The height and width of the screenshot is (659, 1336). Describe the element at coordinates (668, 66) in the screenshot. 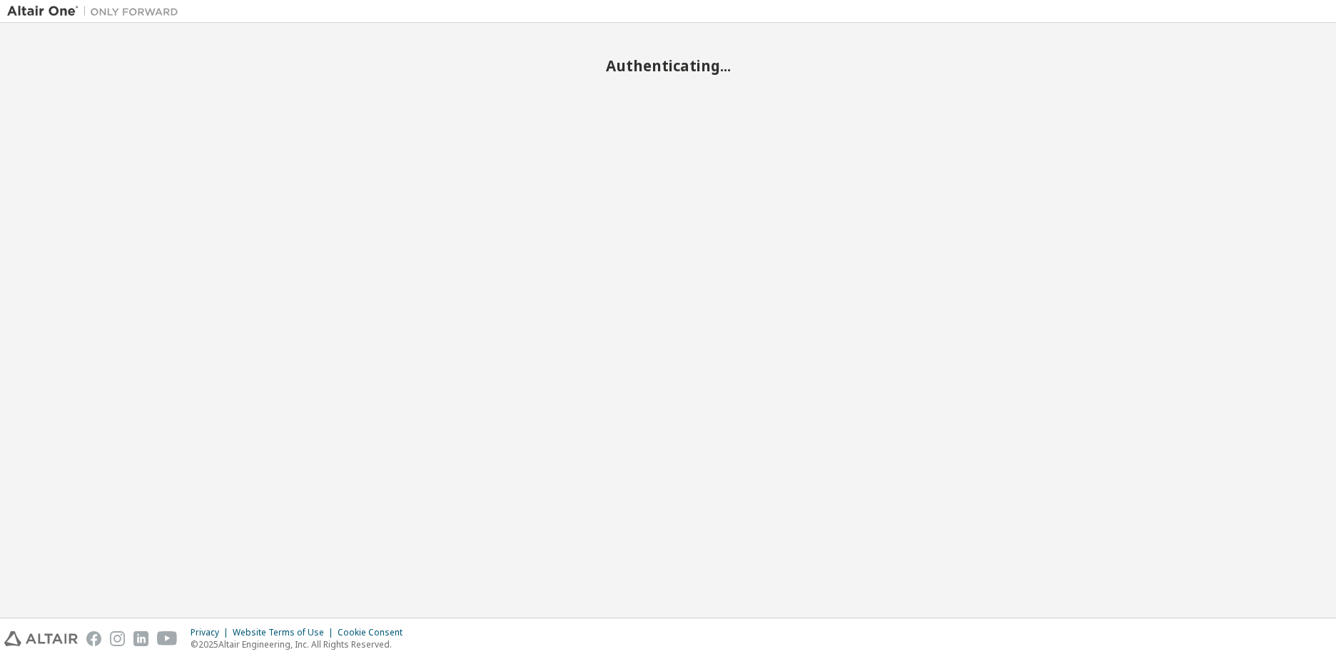

I see `h2: Authenticating...` at that location.